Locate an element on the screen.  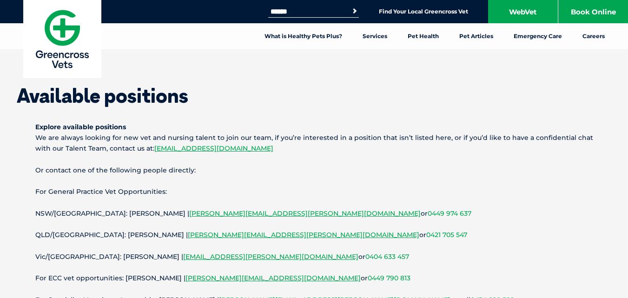
a: 0404 633 457 is located at coordinates (387, 257).